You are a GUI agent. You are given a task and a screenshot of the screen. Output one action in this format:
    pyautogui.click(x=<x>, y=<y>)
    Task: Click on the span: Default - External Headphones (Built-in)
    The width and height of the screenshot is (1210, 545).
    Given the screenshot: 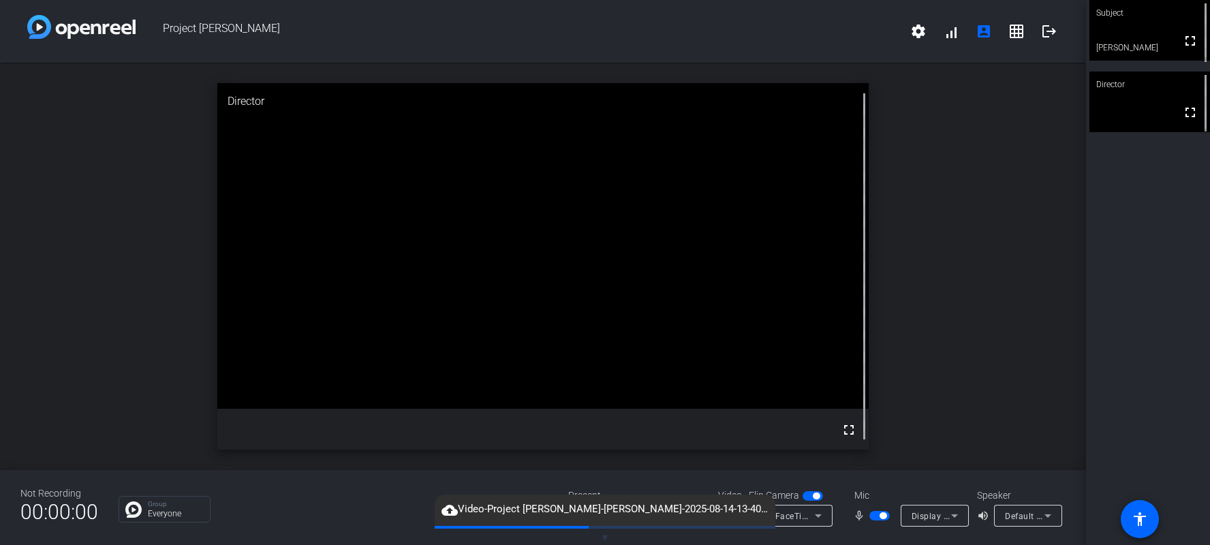 What is the action you would take?
    pyautogui.click(x=1084, y=516)
    